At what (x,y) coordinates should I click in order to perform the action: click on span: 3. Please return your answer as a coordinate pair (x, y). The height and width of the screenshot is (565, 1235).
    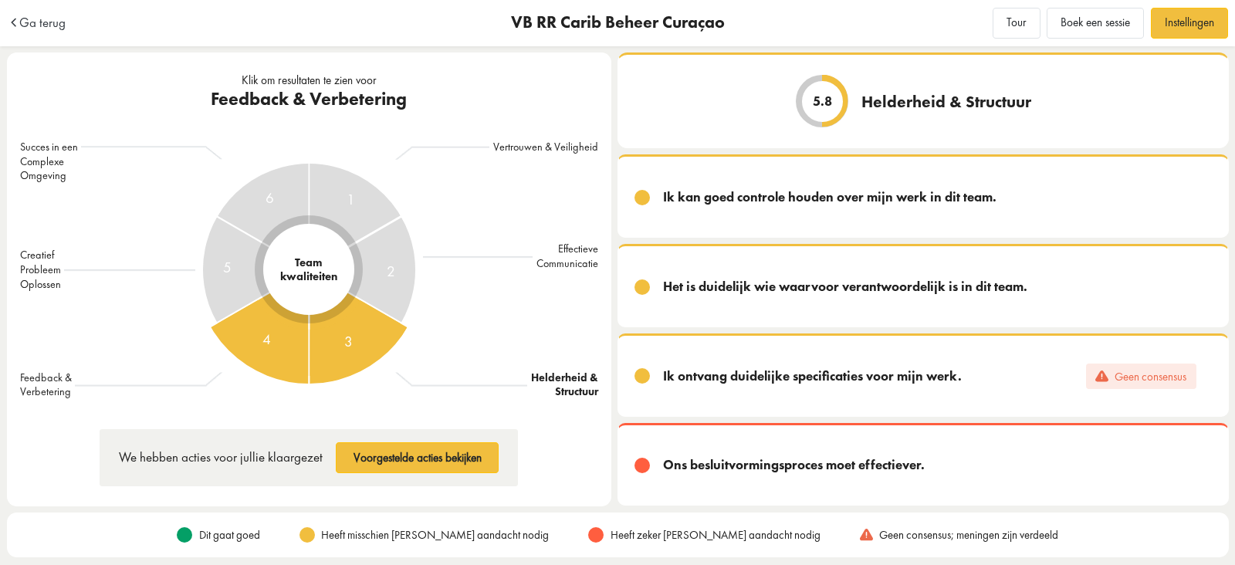
    Looking at the image, I should click on (347, 341).